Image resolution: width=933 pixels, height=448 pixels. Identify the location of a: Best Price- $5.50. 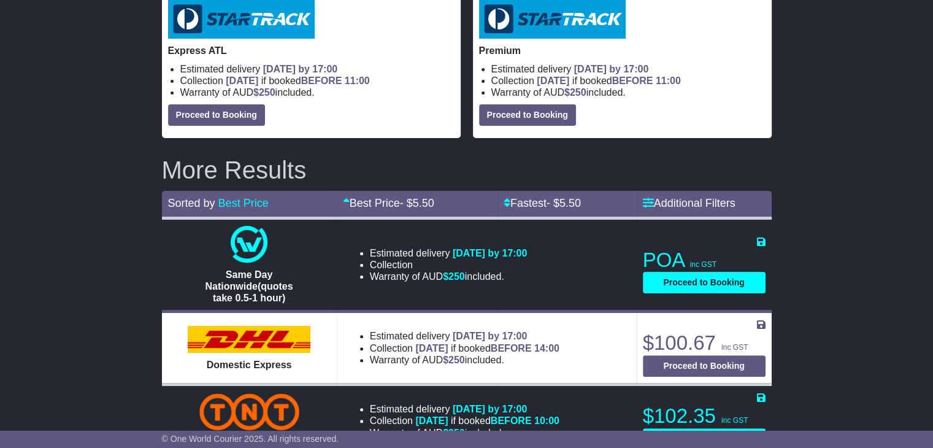
(388, 203).